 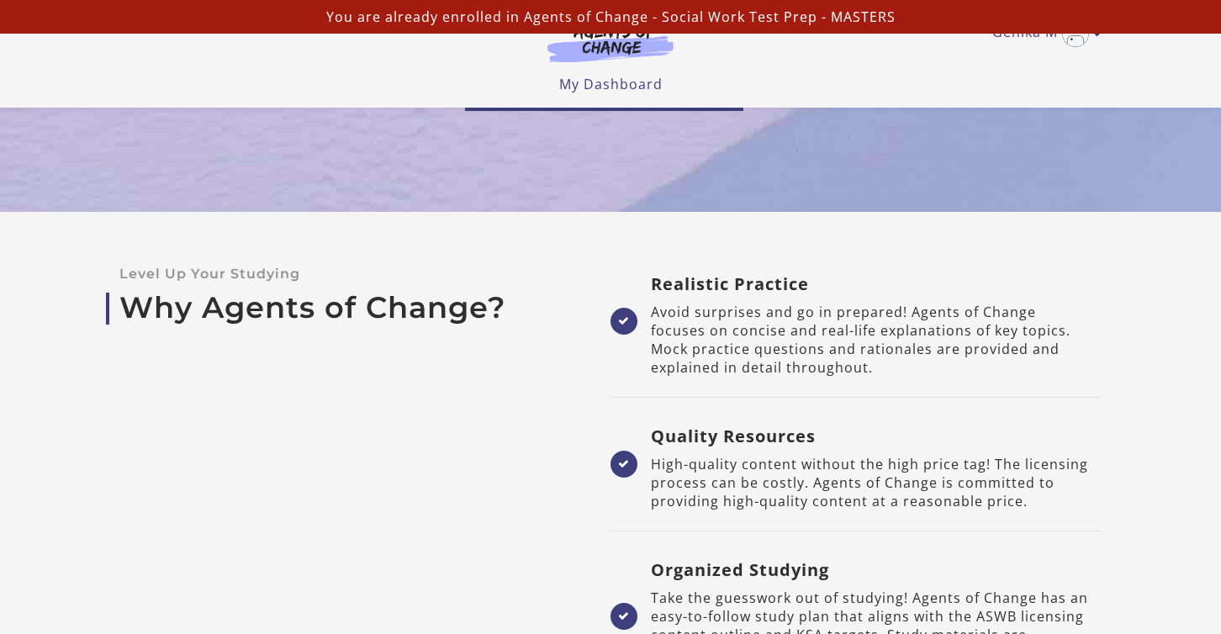 I want to click on b: Realistic Practice, so click(x=730, y=283).